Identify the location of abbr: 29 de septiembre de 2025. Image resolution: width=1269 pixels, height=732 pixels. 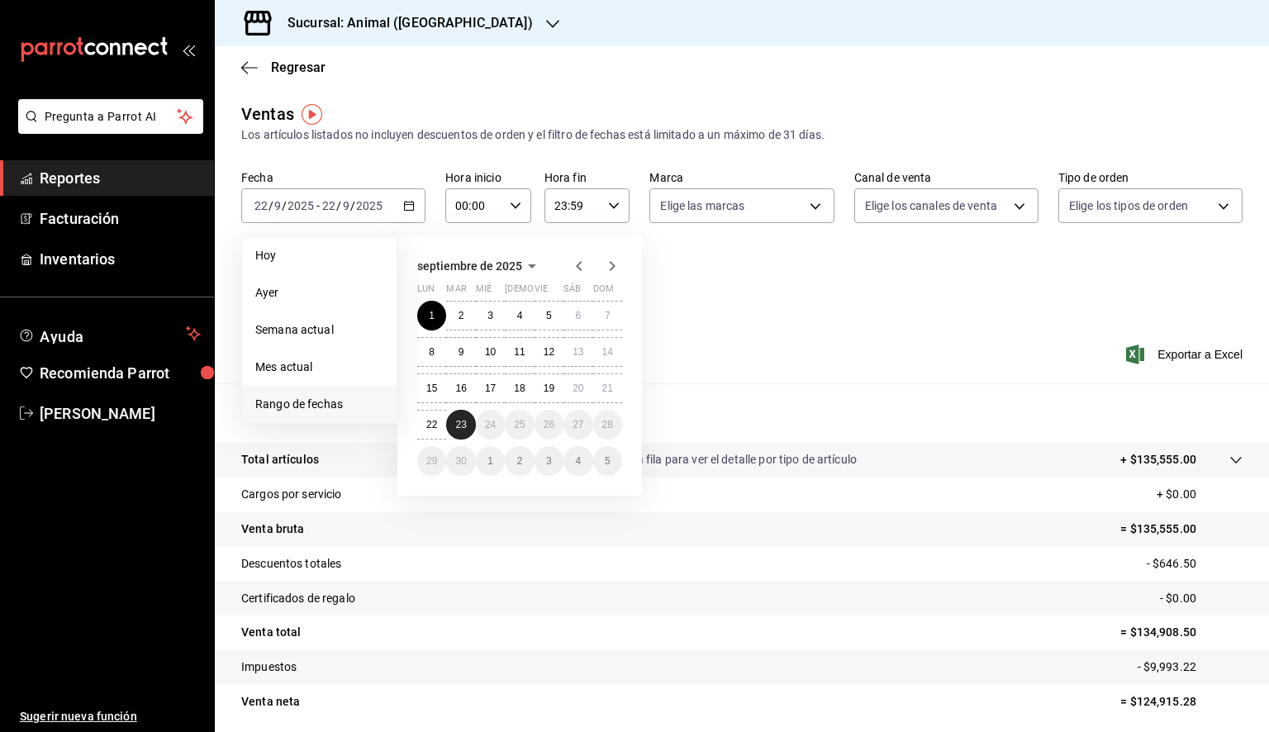
(431, 461).